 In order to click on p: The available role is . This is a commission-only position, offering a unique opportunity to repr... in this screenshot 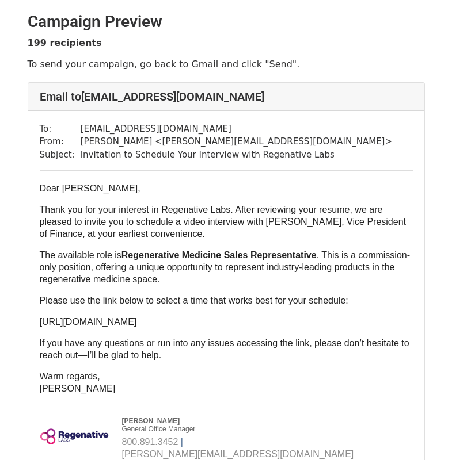, I will do `click(226, 267)`.